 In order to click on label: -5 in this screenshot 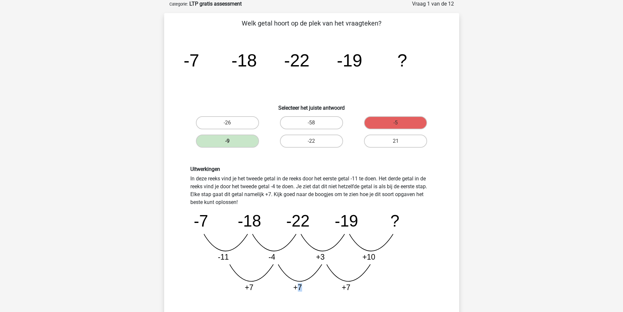, I will do `click(396, 123)`.